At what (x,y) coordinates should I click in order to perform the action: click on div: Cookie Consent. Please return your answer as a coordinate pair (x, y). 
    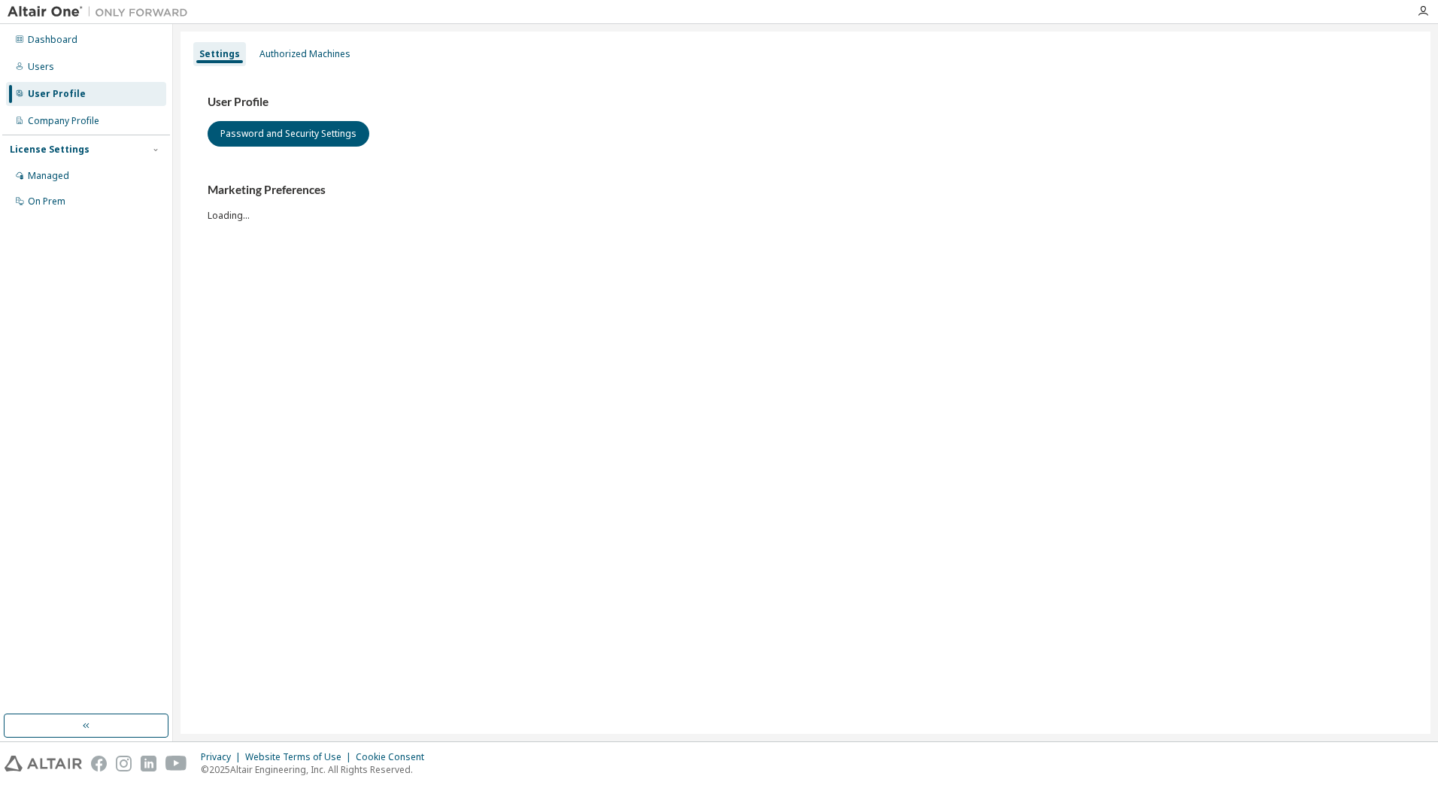
    Looking at the image, I should click on (394, 757).